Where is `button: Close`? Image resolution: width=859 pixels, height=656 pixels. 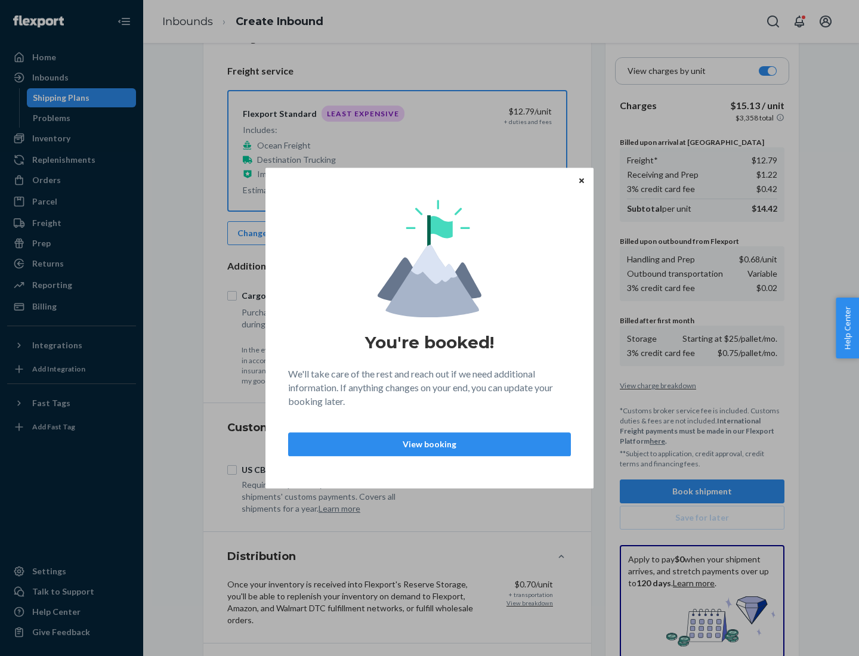 button: Close is located at coordinates (581, 180).